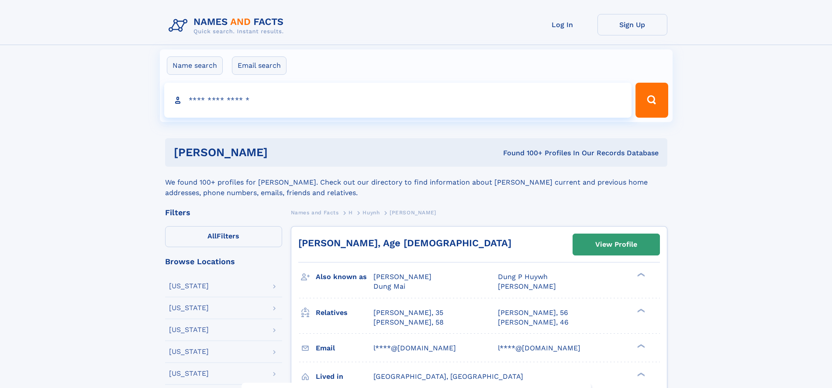  What do you see at coordinates (345, 348) in the screenshot?
I see `h3: Email` at bounding box center [345, 348].